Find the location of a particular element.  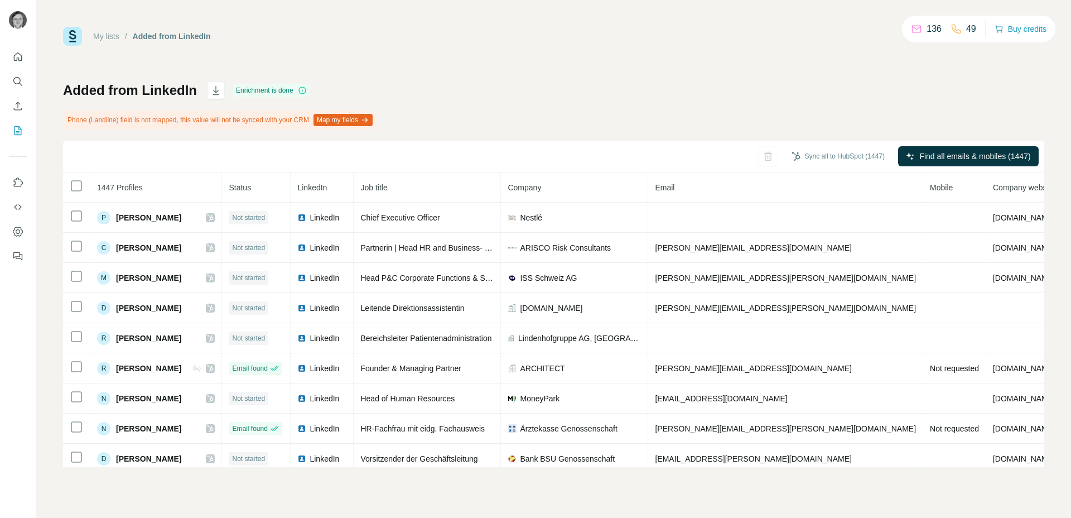

span: Status is located at coordinates (240, 187).